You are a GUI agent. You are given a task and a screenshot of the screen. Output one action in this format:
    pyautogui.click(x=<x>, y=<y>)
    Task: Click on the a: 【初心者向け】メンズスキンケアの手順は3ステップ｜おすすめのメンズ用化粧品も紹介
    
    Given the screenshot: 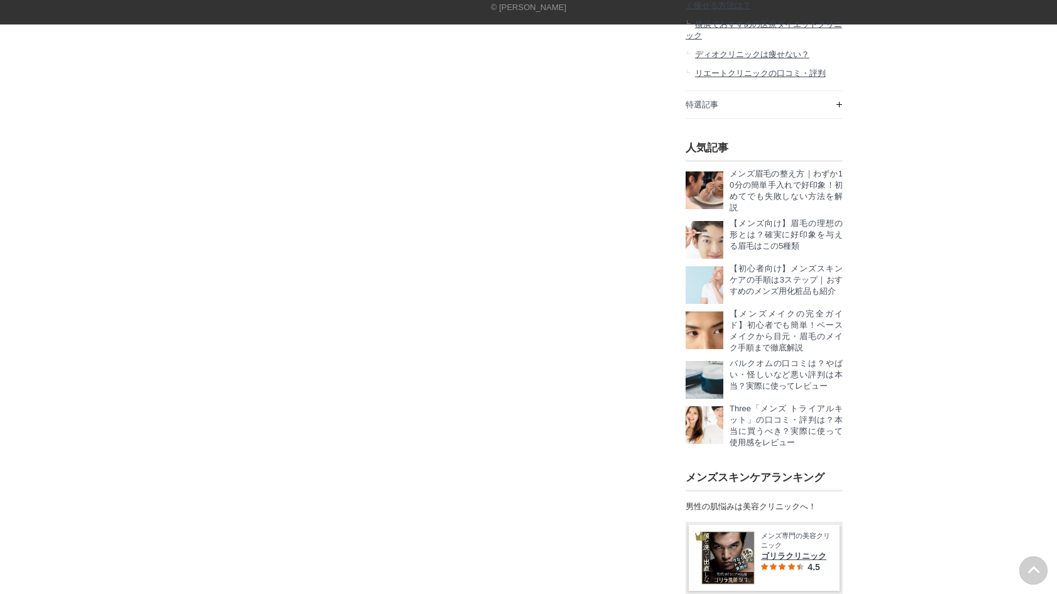 What is the action you would take?
    pyautogui.click(x=764, y=285)
    